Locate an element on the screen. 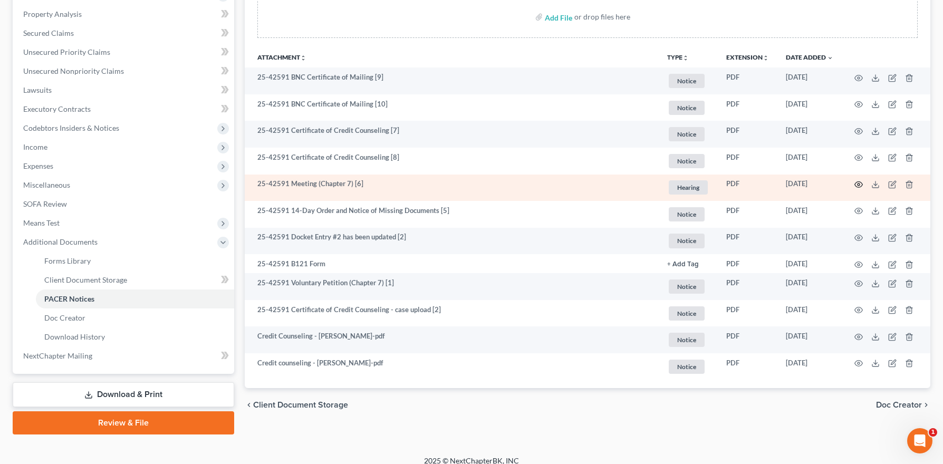 The width and height of the screenshot is (943, 464). td: 25-42591 Docket Entry #2 has been updated [2] is located at coordinates (451, 241).